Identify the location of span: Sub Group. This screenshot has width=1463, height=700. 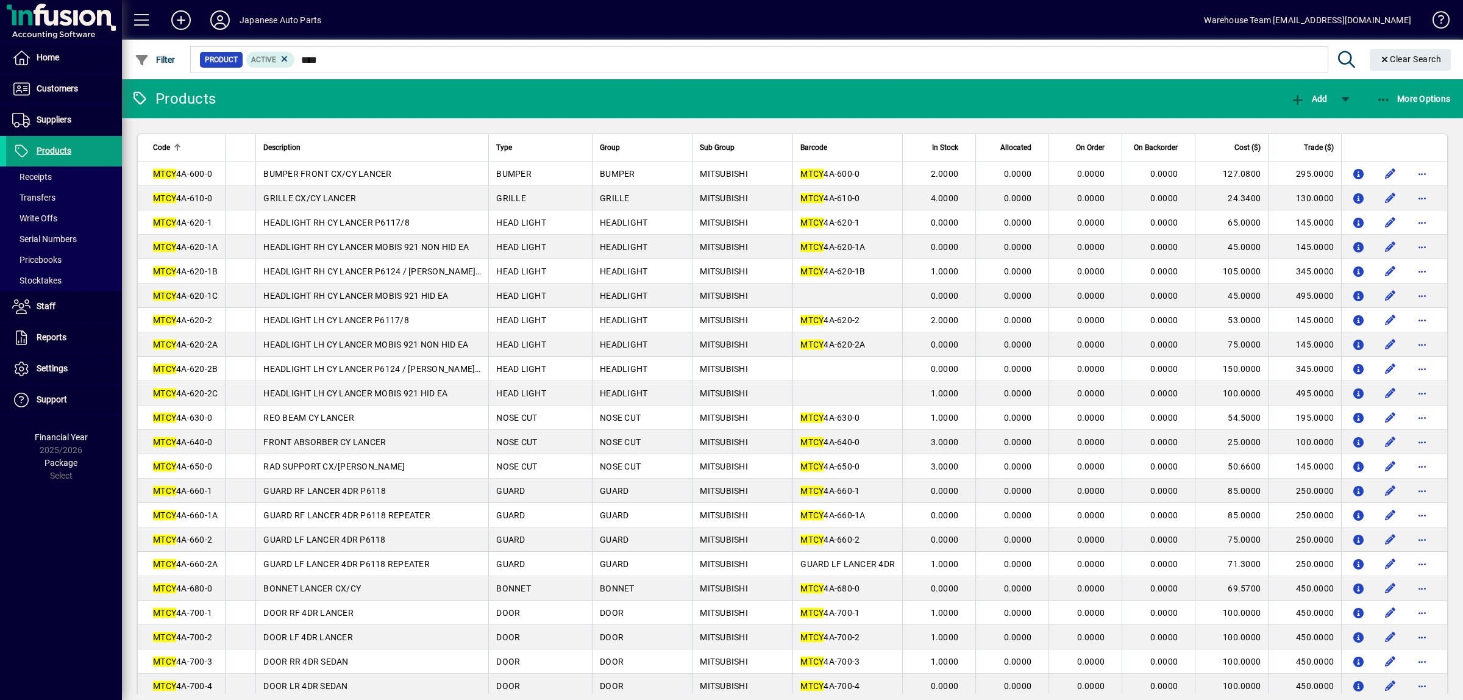
(717, 148).